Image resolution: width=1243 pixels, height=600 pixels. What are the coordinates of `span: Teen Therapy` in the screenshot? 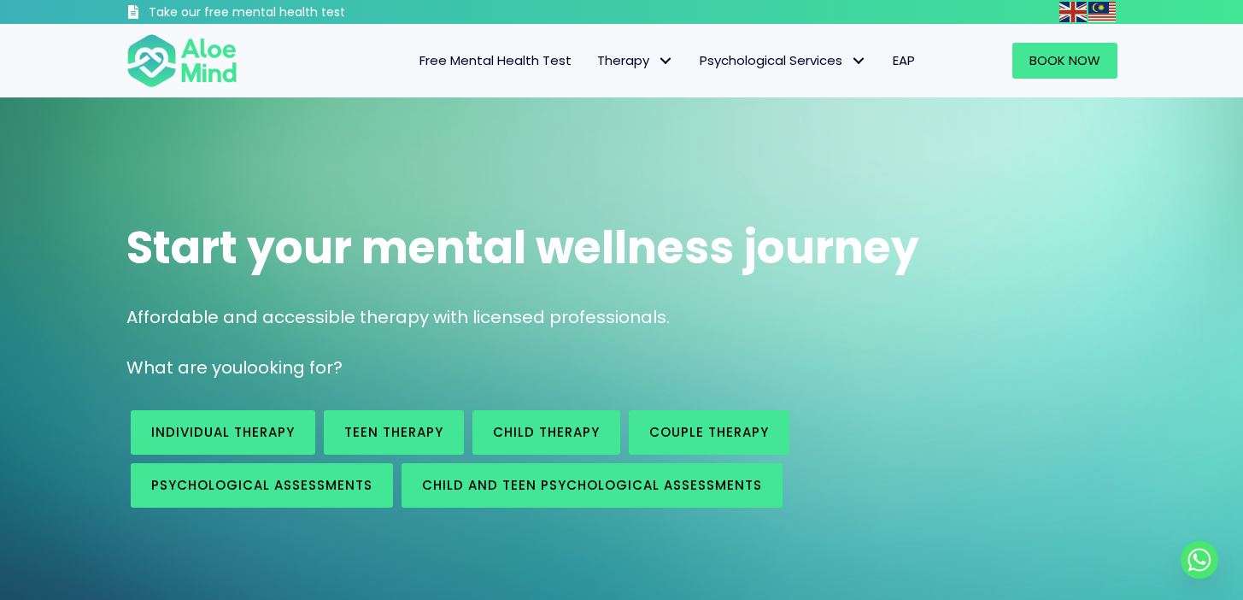 It's located at (394, 431).